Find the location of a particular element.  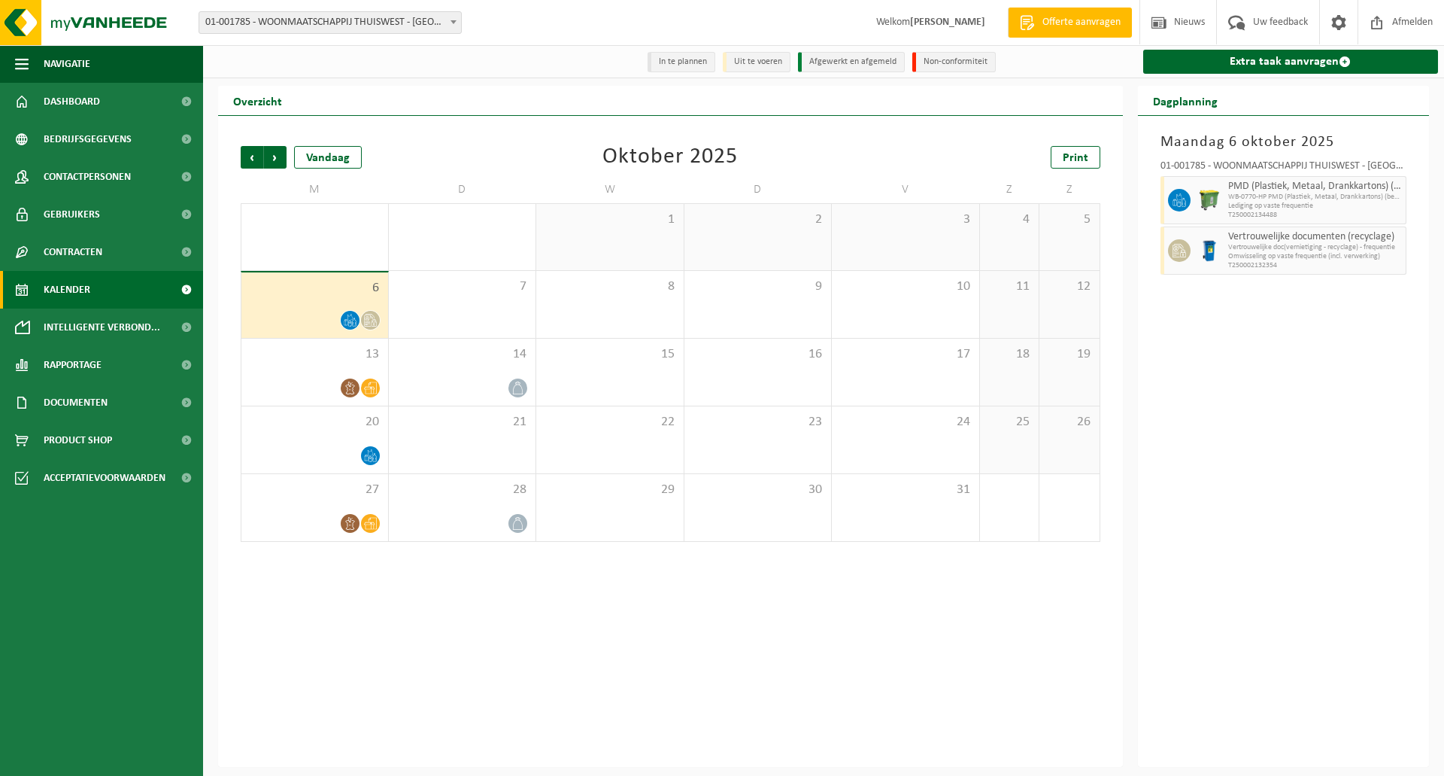

span: Intelligente verbond... is located at coordinates (102, 327).